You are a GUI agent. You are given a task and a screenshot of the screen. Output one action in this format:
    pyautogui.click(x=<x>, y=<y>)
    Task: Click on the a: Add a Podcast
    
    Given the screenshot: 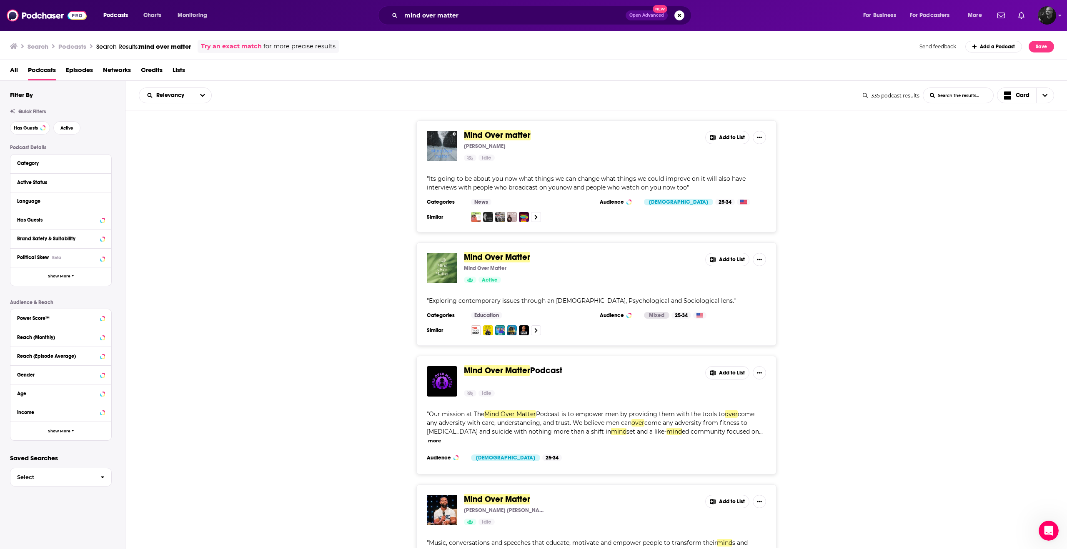 What is the action you would take?
    pyautogui.click(x=993, y=47)
    